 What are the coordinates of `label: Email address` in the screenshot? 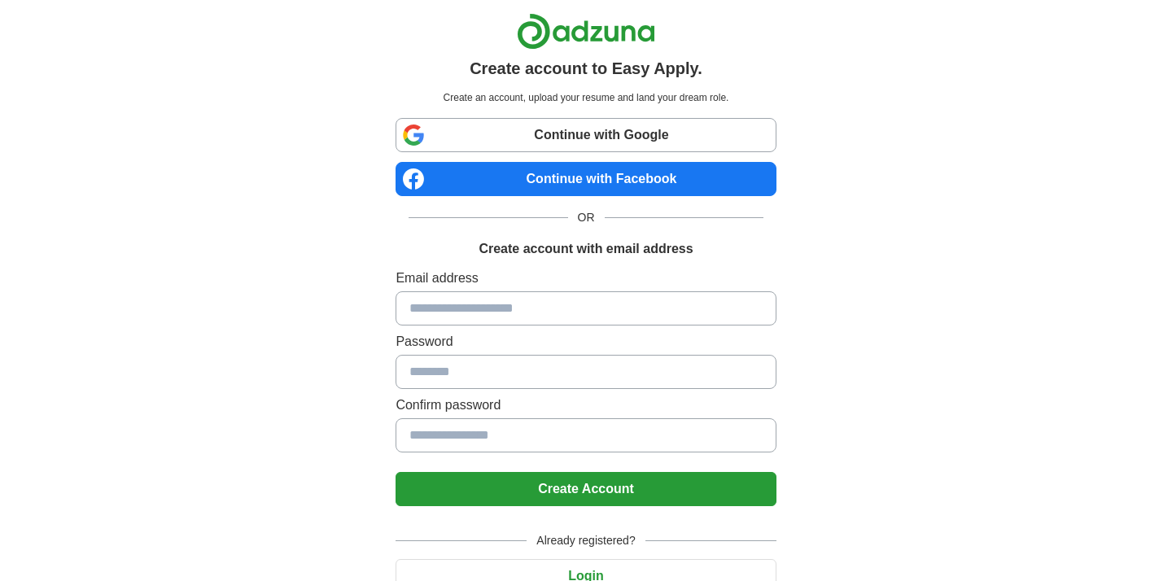 It's located at (585, 278).